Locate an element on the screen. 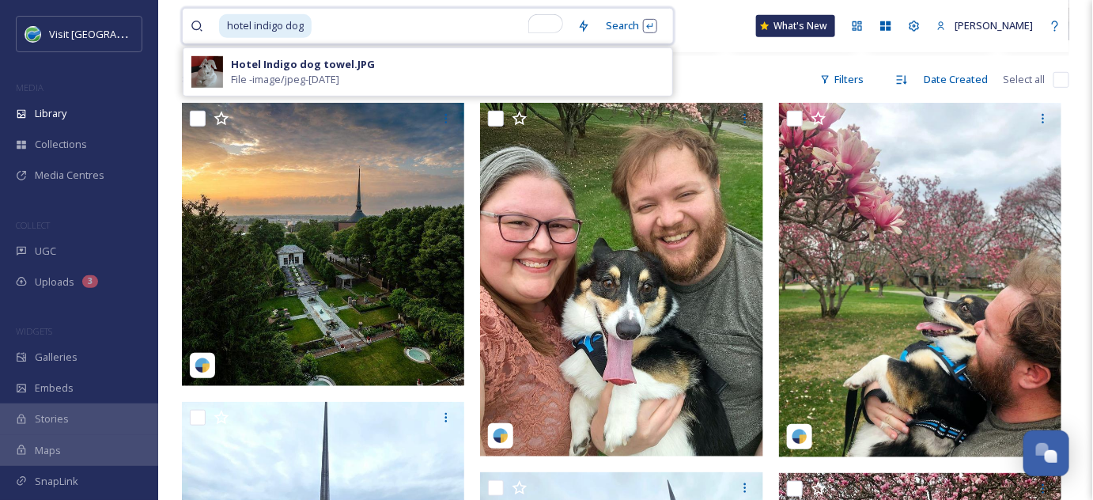 Image resolution: width=1093 pixels, height=500 pixels. span: COLLECT is located at coordinates (32, 225).